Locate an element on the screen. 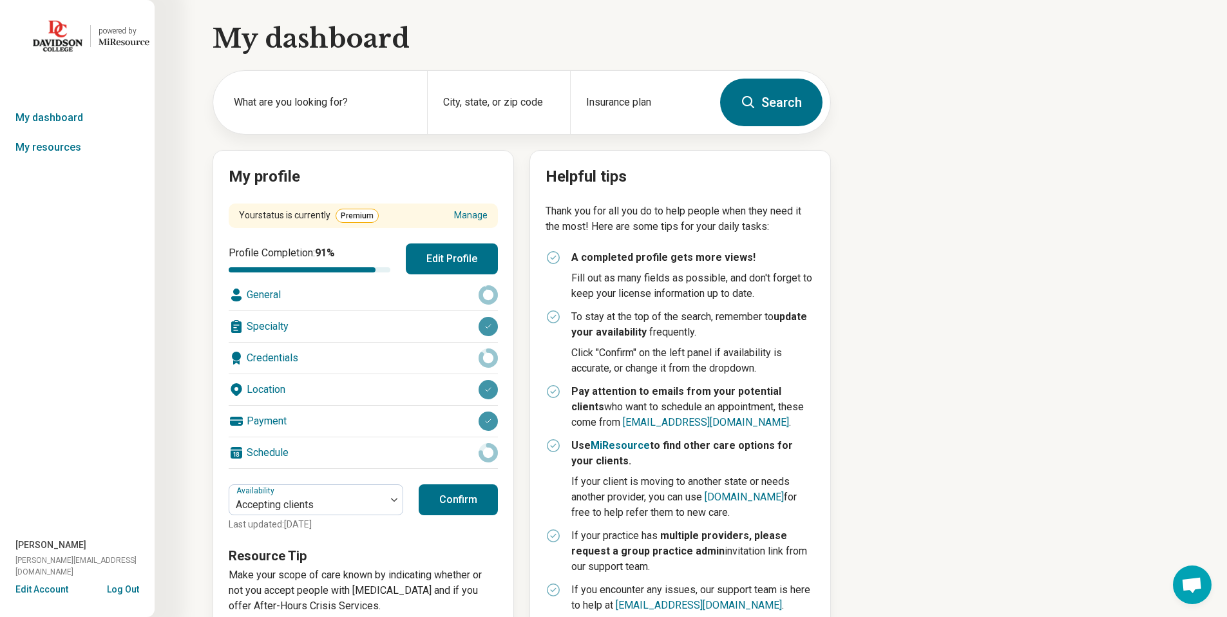  div: Specialty is located at coordinates (363, 327).